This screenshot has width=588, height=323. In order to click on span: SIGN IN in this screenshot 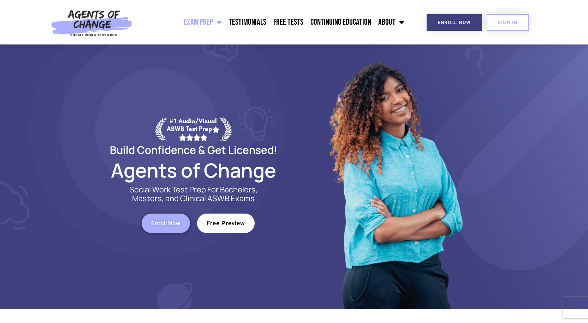, I will do `click(508, 22)`.